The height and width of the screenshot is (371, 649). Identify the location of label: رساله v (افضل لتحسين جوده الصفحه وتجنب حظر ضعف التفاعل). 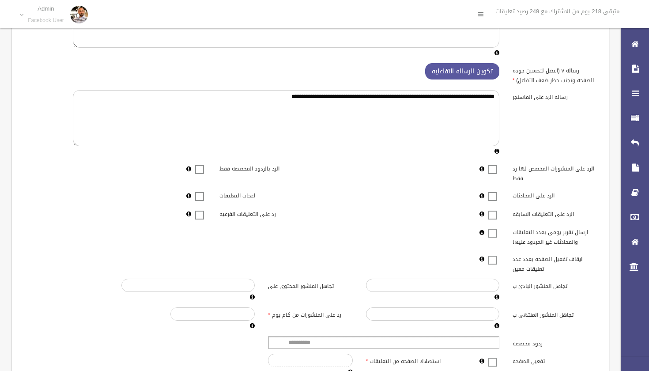
(555, 74).